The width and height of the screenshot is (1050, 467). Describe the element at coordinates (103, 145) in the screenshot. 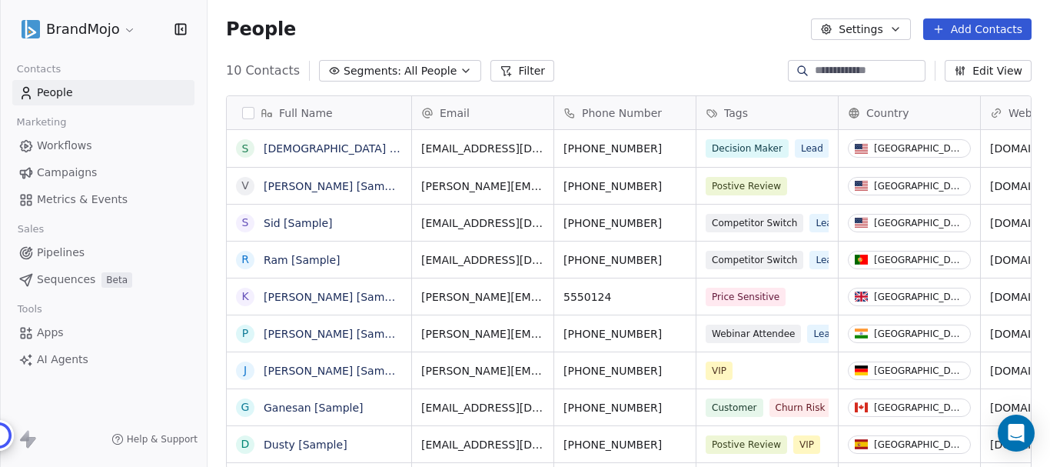

I see `a: Workflows` at that location.